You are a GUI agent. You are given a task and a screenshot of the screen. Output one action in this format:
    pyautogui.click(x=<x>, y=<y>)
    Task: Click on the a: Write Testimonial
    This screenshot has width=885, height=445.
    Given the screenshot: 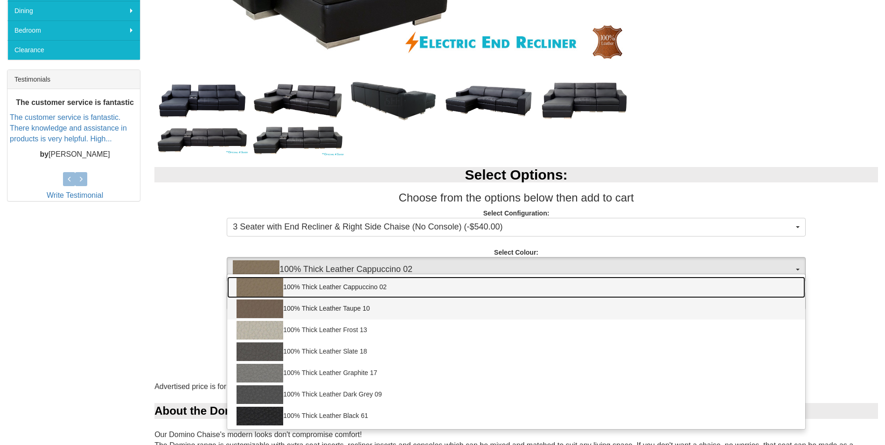 What is the action you would take?
    pyautogui.click(x=75, y=195)
    